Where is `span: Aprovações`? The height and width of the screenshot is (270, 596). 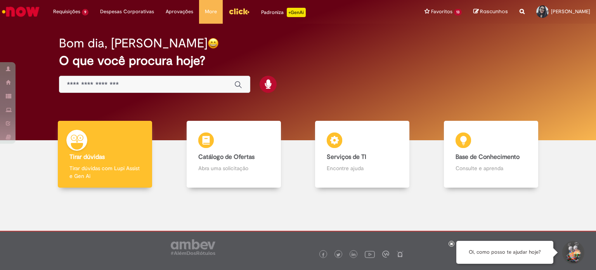
span: Aprovações is located at coordinates (179, 12).